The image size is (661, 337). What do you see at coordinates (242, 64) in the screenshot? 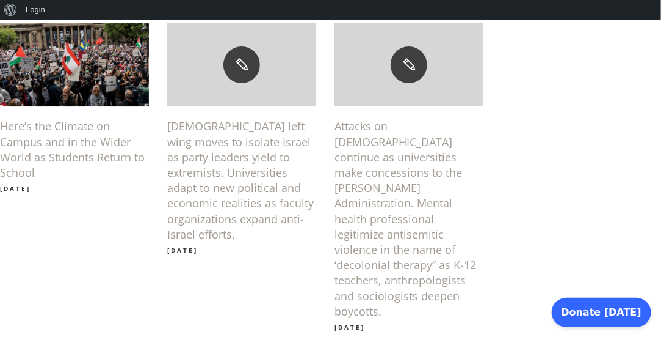
I see `img: Democratic Party left wing moves to isolate Israel as party leaders yield to extremists. Universi...` at bounding box center [242, 64].